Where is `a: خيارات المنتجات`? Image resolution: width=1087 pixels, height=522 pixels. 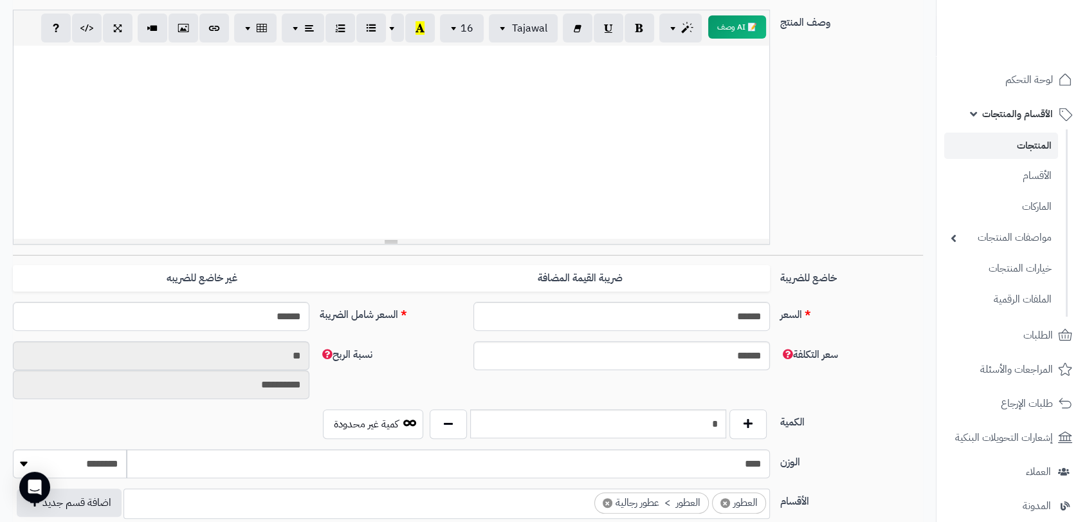
a: خيارات المنتجات is located at coordinates (1001, 268).